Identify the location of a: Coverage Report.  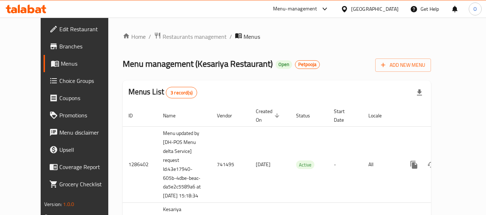
(83, 167).